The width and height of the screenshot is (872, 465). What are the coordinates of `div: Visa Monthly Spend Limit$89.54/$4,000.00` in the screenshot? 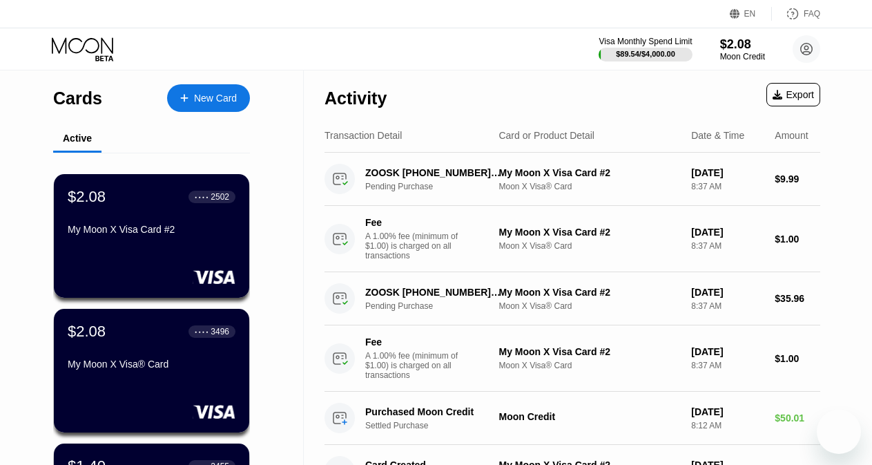 It's located at (645, 49).